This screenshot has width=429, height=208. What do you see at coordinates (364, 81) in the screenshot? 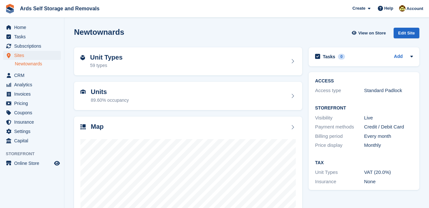
I see `h2: ACCESS` at bounding box center [364, 81].